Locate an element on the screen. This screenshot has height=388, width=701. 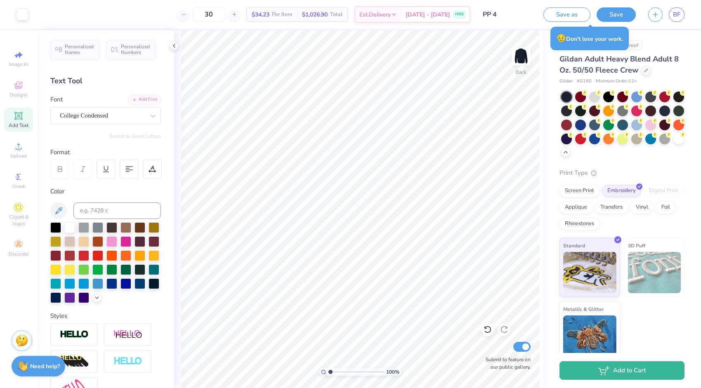
img: 3D Puff is located at coordinates (654, 273).